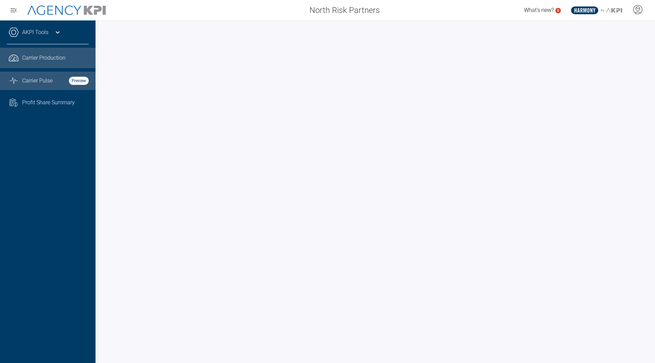 The height and width of the screenshot is (363, 655). Describe the element at coordinates (44, 58) in the screenshot. I see `span: Carrier Production` at that location.